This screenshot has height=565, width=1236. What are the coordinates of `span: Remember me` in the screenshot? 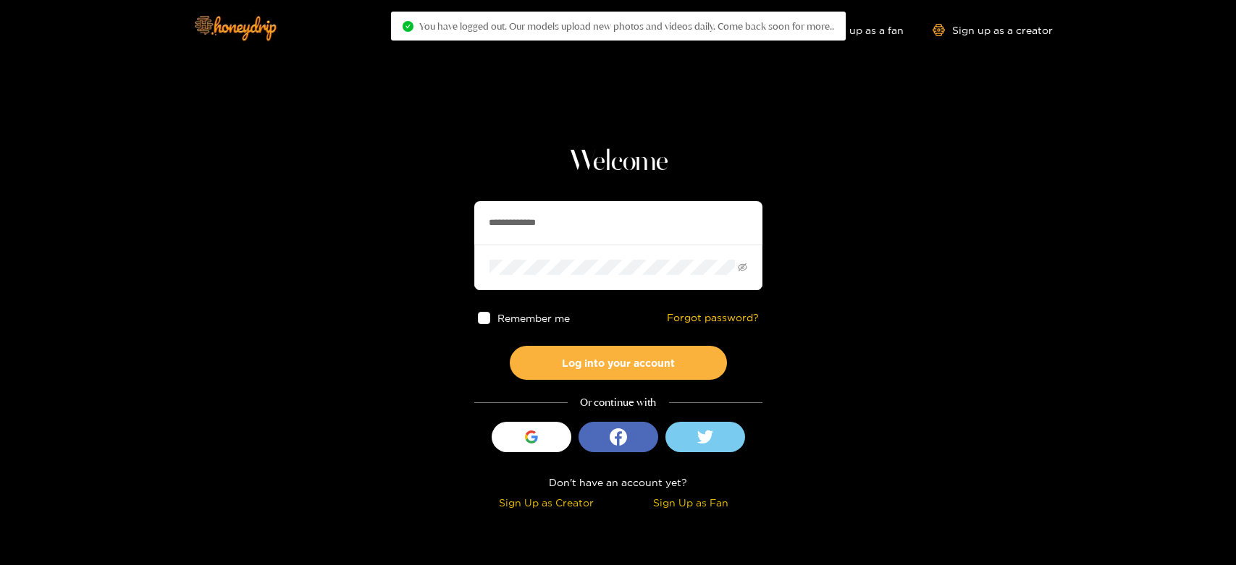 It's located at (533, 318).